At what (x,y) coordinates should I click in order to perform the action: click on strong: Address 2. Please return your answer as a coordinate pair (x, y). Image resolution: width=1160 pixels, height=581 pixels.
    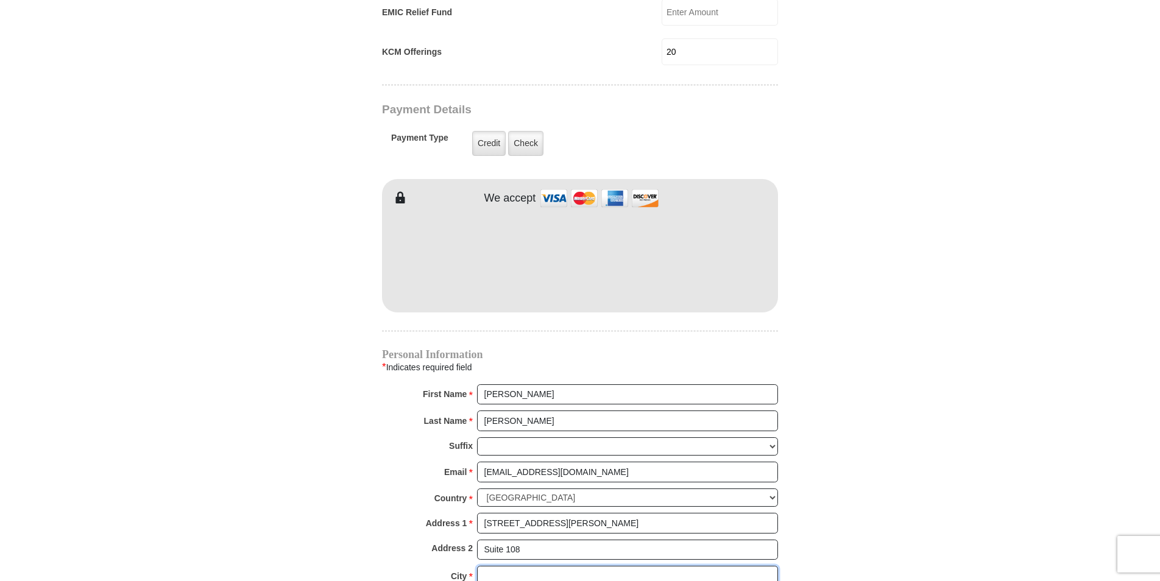
    Looking at the image, I should click on (452, 548).